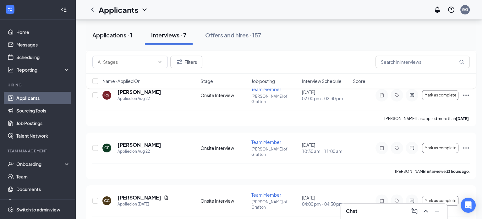 This screenshot has width=482, height=219. What do you see at coordinates (326, 98) in the screenshot?
I see `span: 02:00 pm - 02:30 pm` at bounding box center [326, 98].